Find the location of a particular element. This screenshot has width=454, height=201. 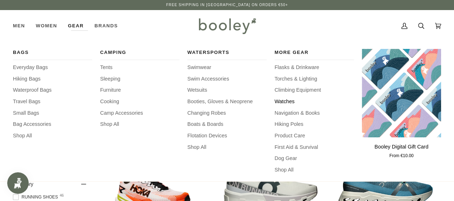

span: Flasks & Drinkware is located at coordinates (314, 67).